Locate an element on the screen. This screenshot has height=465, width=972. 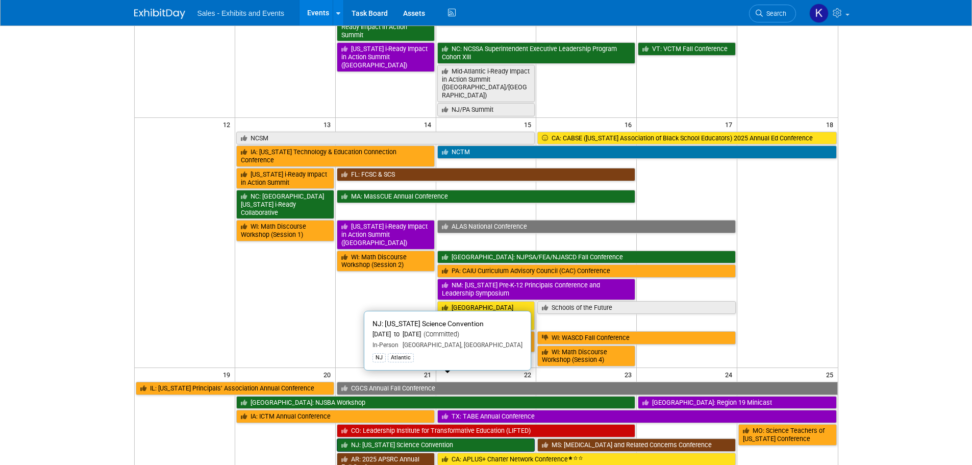
span: 12 is located at coordinates (228, 124).